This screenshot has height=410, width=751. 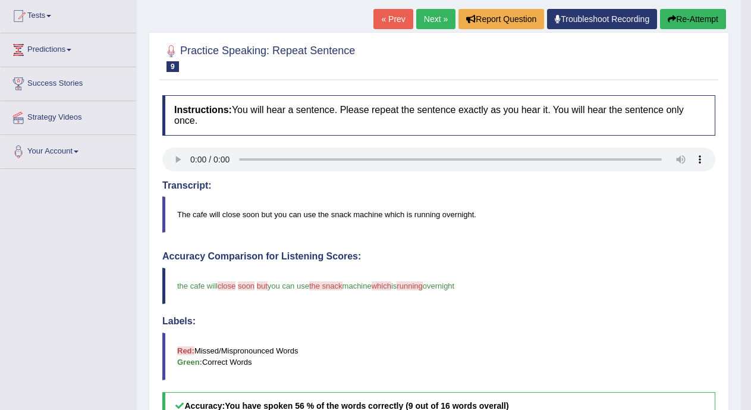 What do you see at coordinates (439, 256) in the screenshot?
I see `h4: Accuracy Comparison for Listening Scores:` at bounding box center [439, 256].